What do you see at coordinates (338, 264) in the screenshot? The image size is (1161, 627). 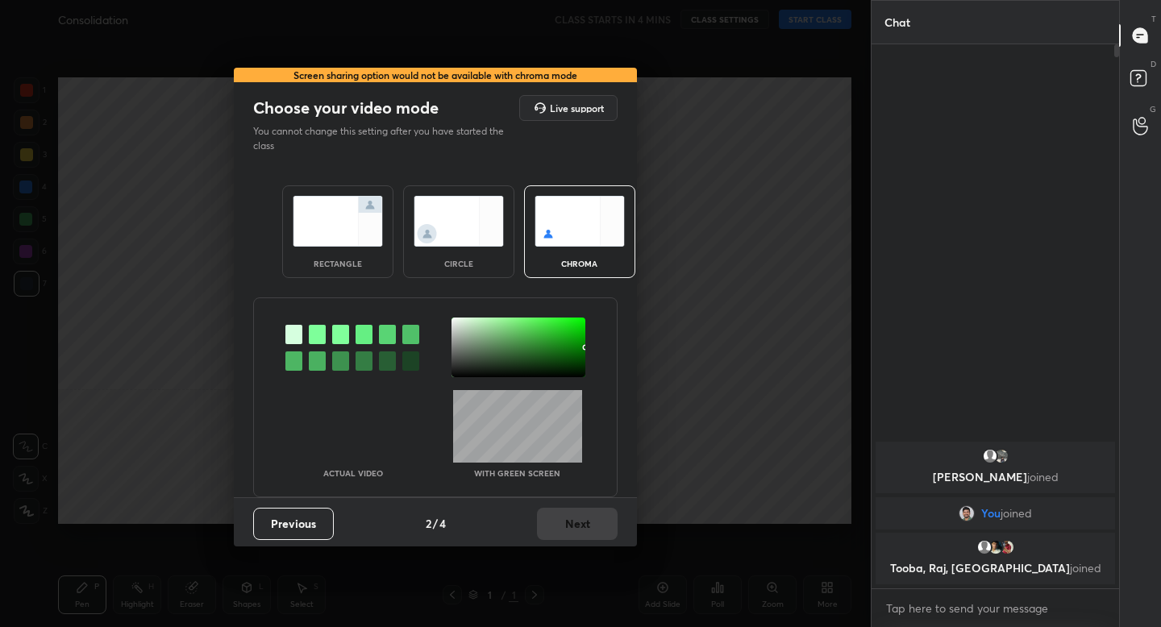 I see `div: rectangle` at bounding box center [338, 264].